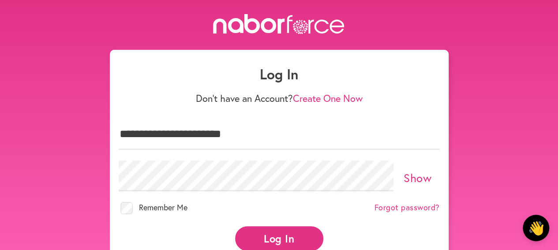 Image resolution: width=558 pixels, height=250 pixels. Describe the element at coordinates (418, 178) in the screenshot. I see `a: Show` at that location.